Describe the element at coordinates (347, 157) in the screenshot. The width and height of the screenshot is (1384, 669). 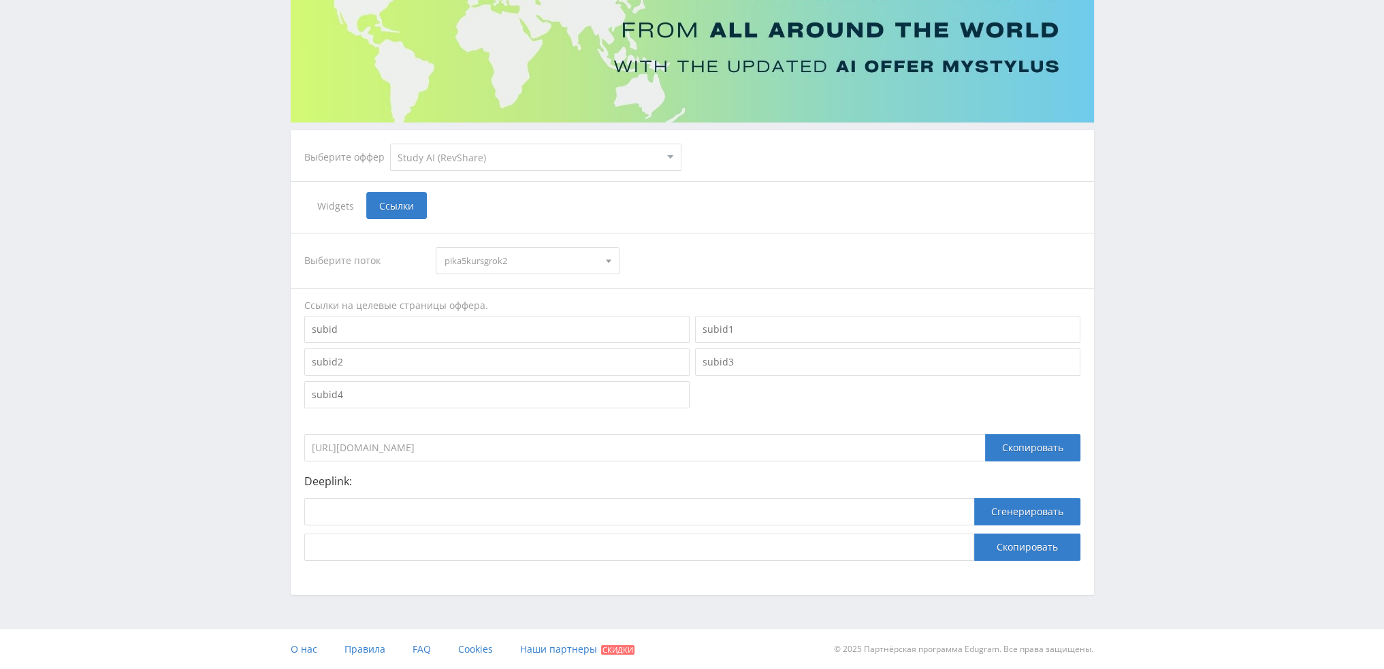
I see `div: Выберите оффер` at that location.